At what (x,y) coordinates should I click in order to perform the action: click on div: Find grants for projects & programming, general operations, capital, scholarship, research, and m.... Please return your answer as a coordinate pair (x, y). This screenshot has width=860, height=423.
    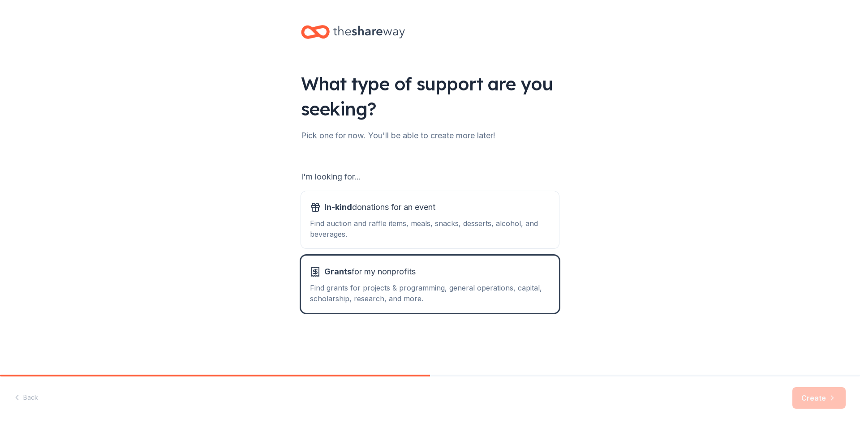
    Looking at the image, I should click on (430, 293).